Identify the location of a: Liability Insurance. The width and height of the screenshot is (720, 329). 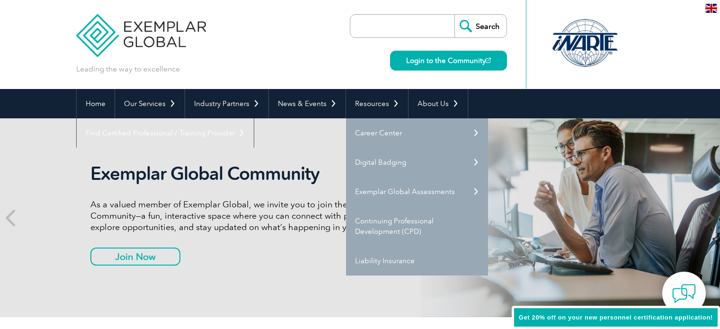
(417, 261).